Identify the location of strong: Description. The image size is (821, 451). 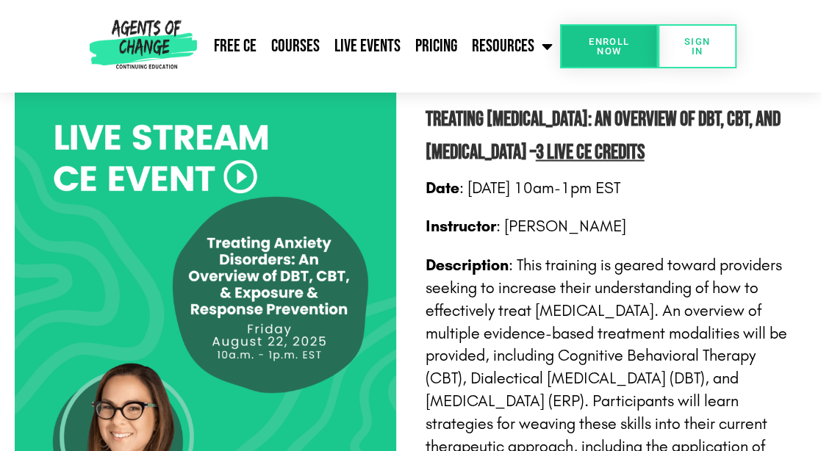
(467, 265).